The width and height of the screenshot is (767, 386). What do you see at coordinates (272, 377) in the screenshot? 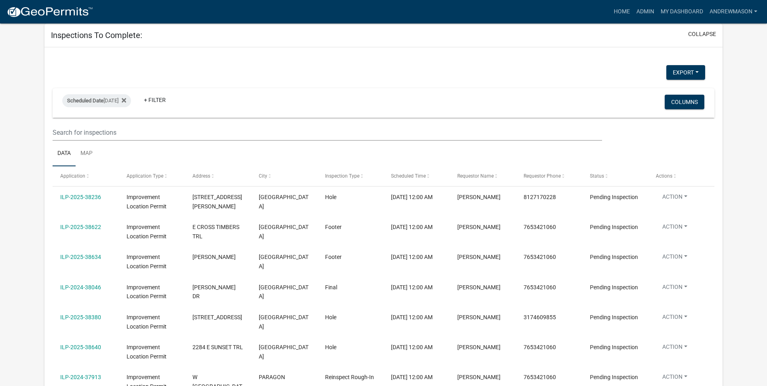
I see `span: PARAGON` at bounding box center [272, 377].